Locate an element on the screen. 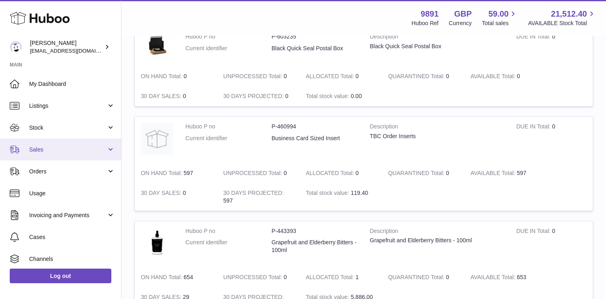 This screenshot has width=606, height=299. img: ro@thebitterclub.co.uk is located at coordinates (16, 47).